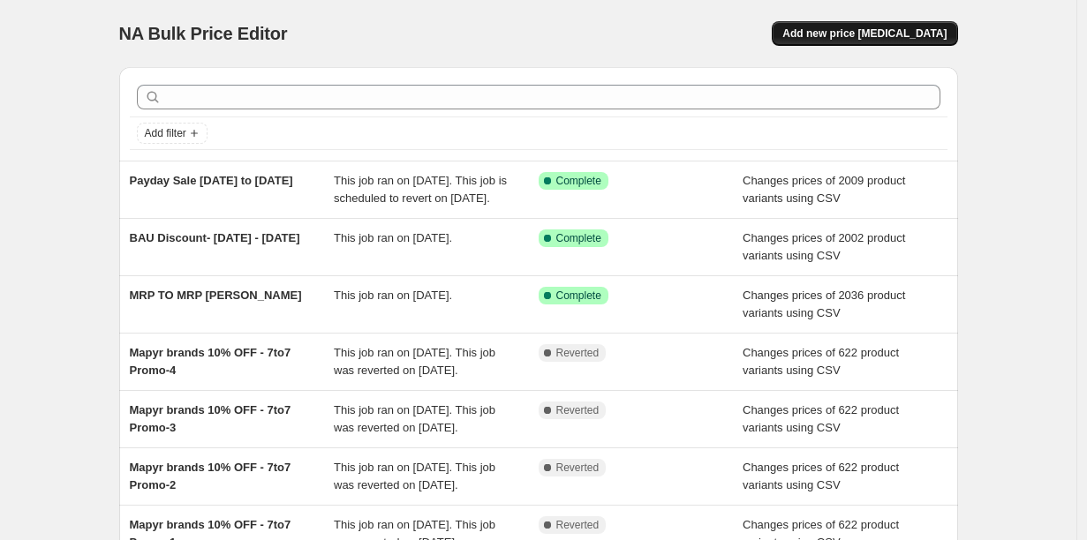 This screenshot has width=1087, height=540. I want to click on span: Changes prices of 2036 product variants using CSV, so click(824, 304).